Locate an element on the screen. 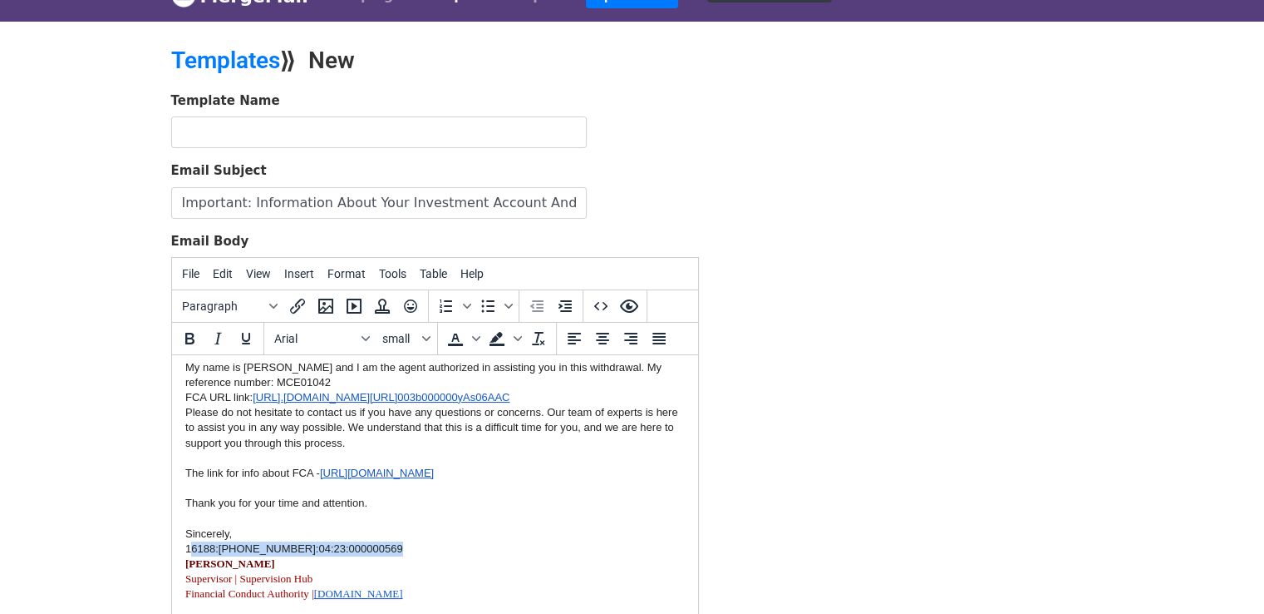  button: Font sizes is located at coordinates (405, 338).